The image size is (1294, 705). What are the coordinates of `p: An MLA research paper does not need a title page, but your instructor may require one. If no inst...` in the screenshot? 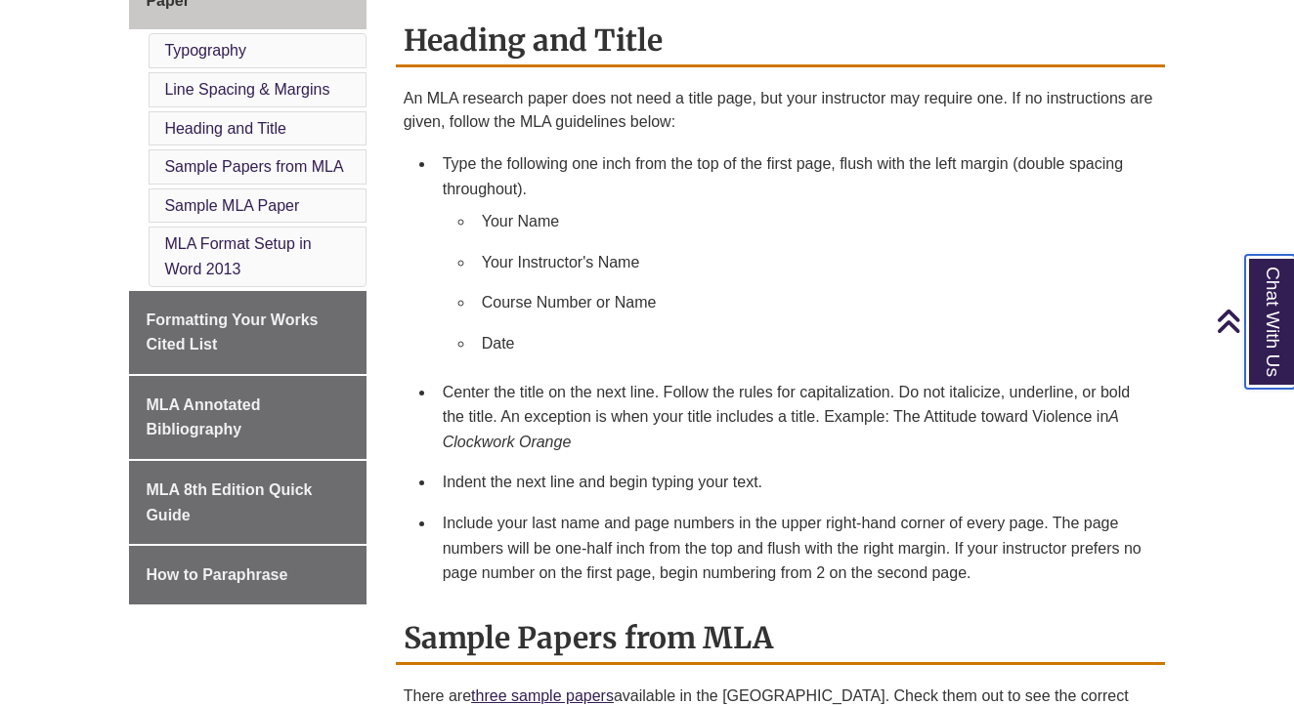 It's located at (780, 110).